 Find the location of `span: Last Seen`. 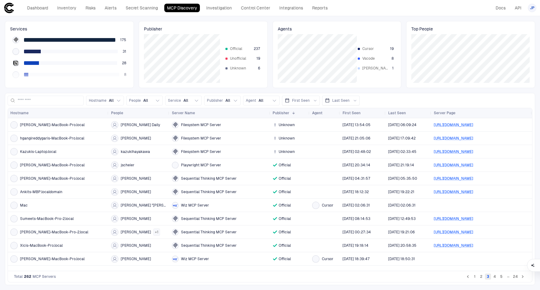

span: Last Seen is located at coordinates (341, 100).